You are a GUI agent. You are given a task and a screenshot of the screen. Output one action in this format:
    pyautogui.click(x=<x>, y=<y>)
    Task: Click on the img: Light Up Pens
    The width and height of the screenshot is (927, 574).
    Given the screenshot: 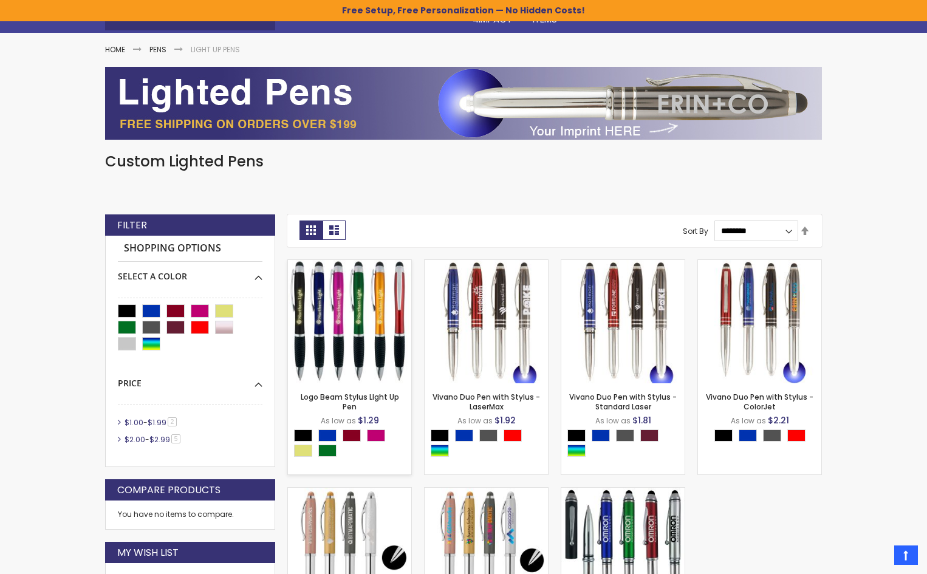 What is the action you would take?
    pyautogui.click(x=463, y=103)
    